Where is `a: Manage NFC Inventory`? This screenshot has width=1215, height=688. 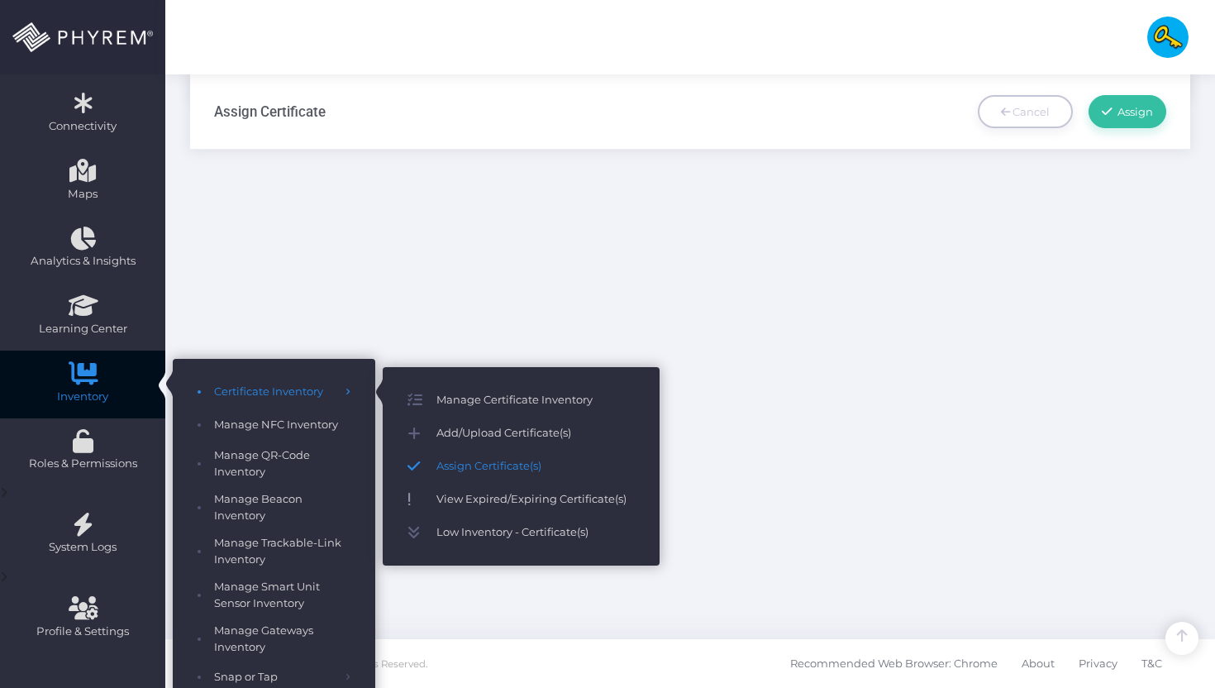 a: Manage NFC Inventory is located at coordinates (274, 425).